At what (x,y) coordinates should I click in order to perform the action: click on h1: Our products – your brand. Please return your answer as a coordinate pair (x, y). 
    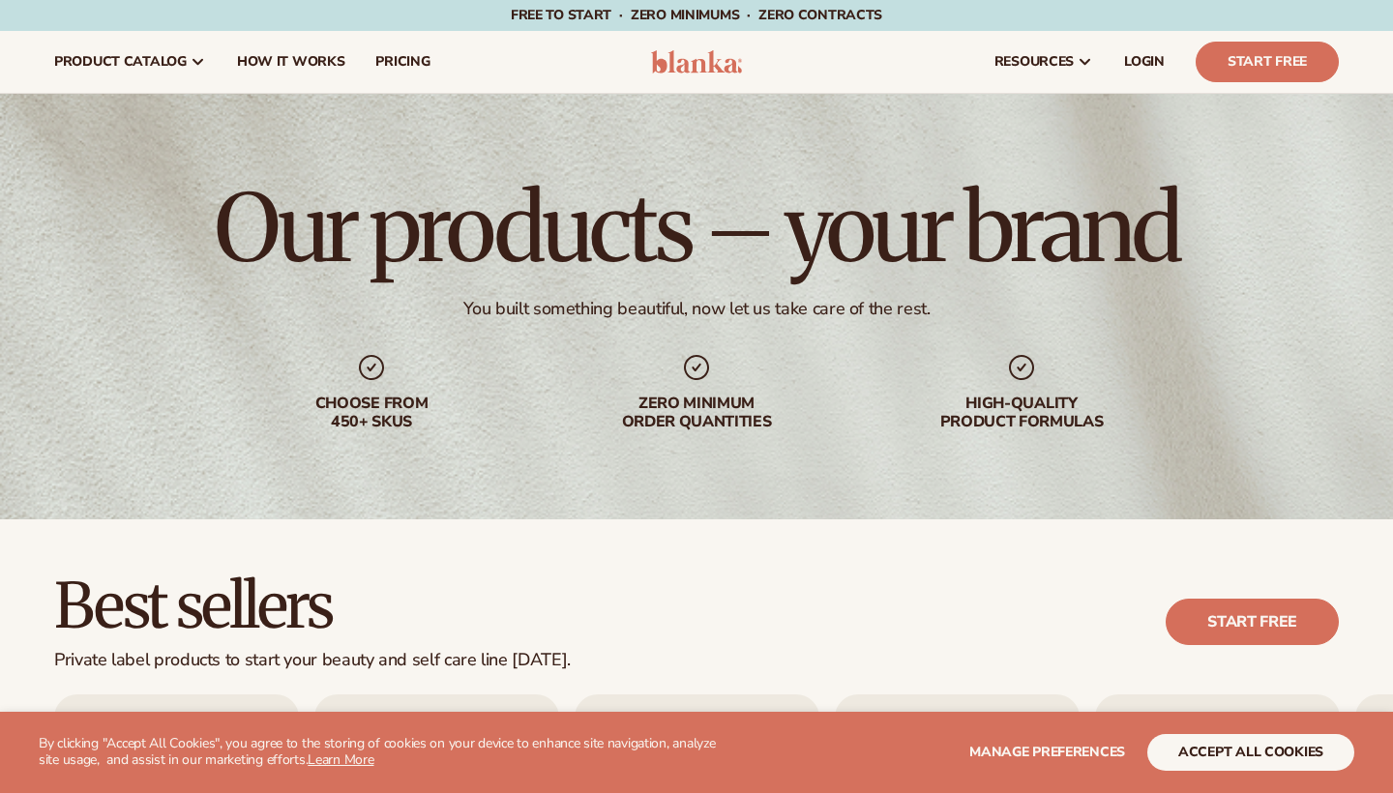
    Looking at the image, I should click on (696, 228).